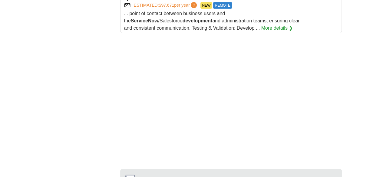 Image resolution: width=383 pixels, height=177 pixels. What do you see at coordinates (212, 21) in the screenshot?
I see `span: ... point of contact between business users and the /Salesforce and administration teams, ensurin...` at bounding box center [212, 21].